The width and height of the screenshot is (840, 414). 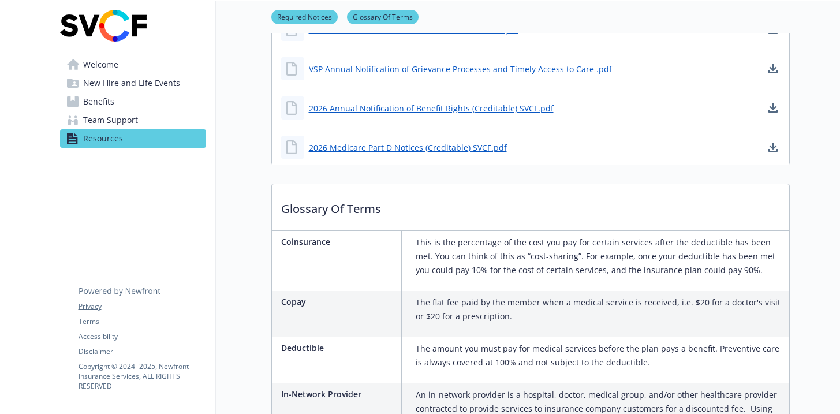 I want to click on a: Required Notices, so click(x=304, y=16).